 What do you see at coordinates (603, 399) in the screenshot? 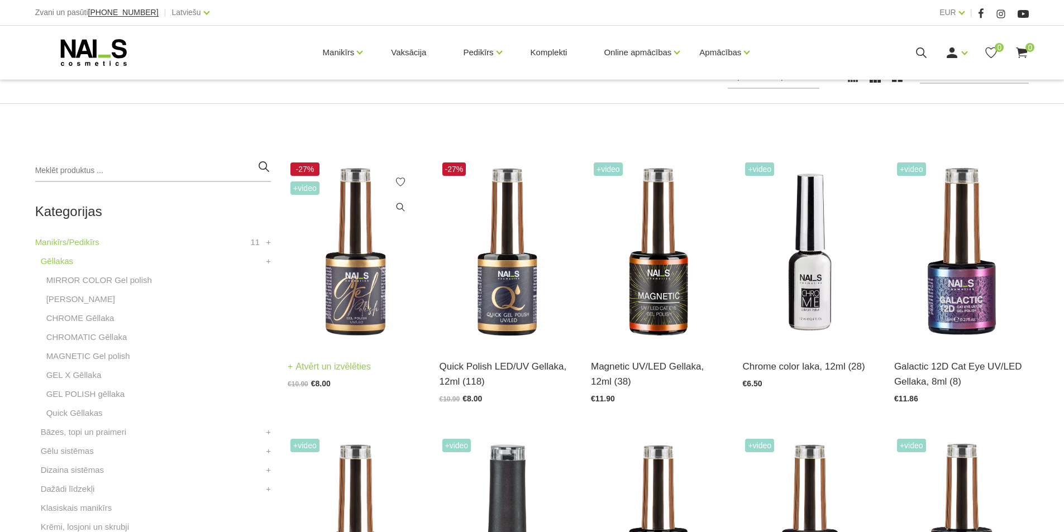
I see `span: €11.90` at bounding box center [603, 399].